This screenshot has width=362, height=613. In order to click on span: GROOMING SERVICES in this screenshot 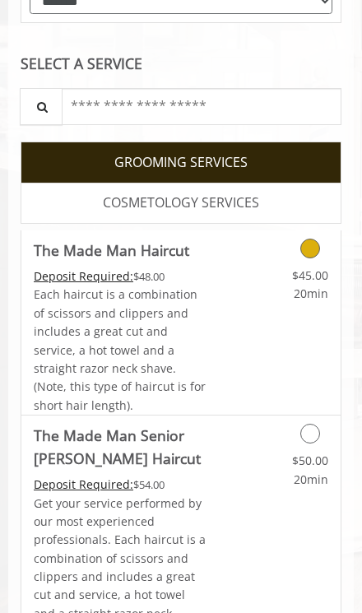, I will do `click(181, 163)`.